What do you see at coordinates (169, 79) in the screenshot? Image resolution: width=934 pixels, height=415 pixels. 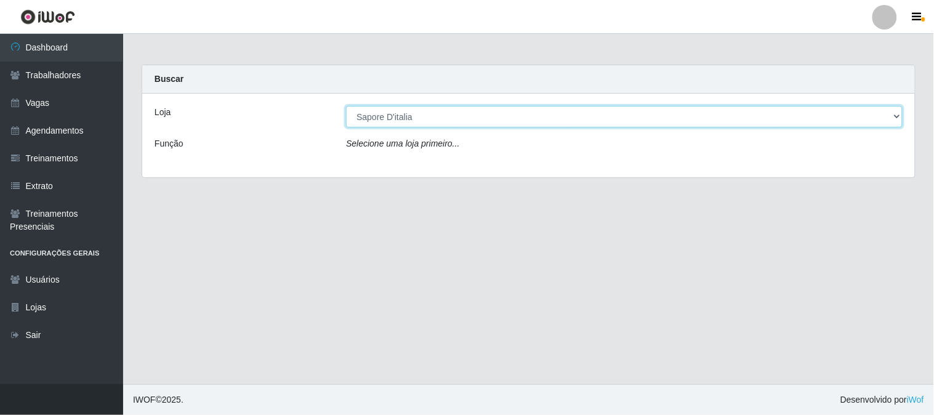 I see `strong: Buscar` at bounding box center [169, 79].